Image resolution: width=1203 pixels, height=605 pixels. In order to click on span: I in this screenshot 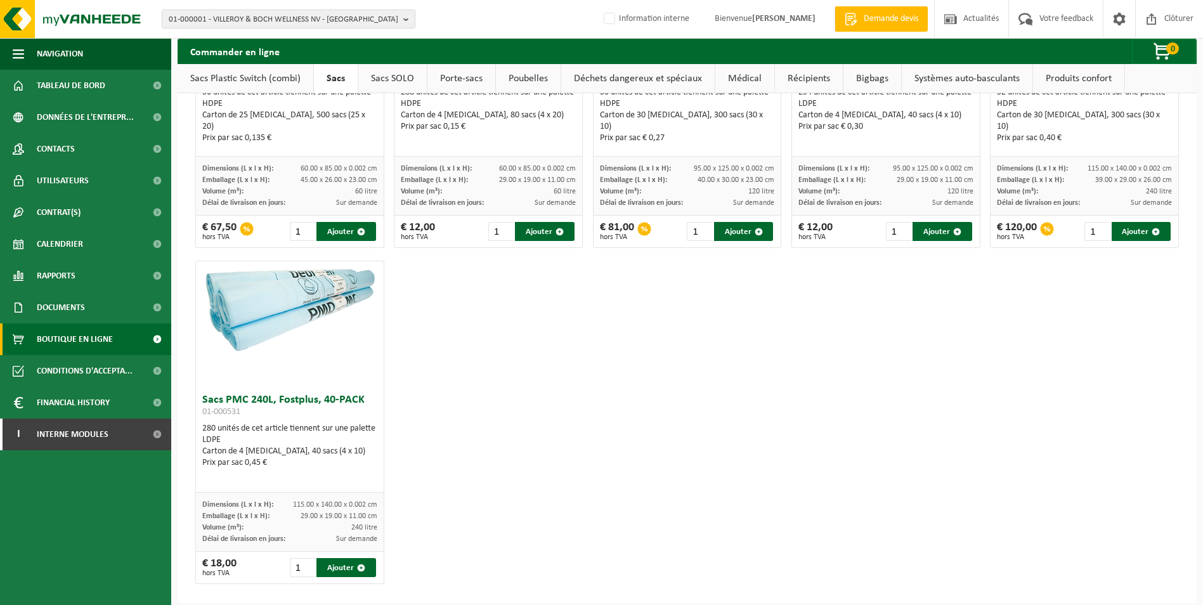, I will do `click(18, 434)`.